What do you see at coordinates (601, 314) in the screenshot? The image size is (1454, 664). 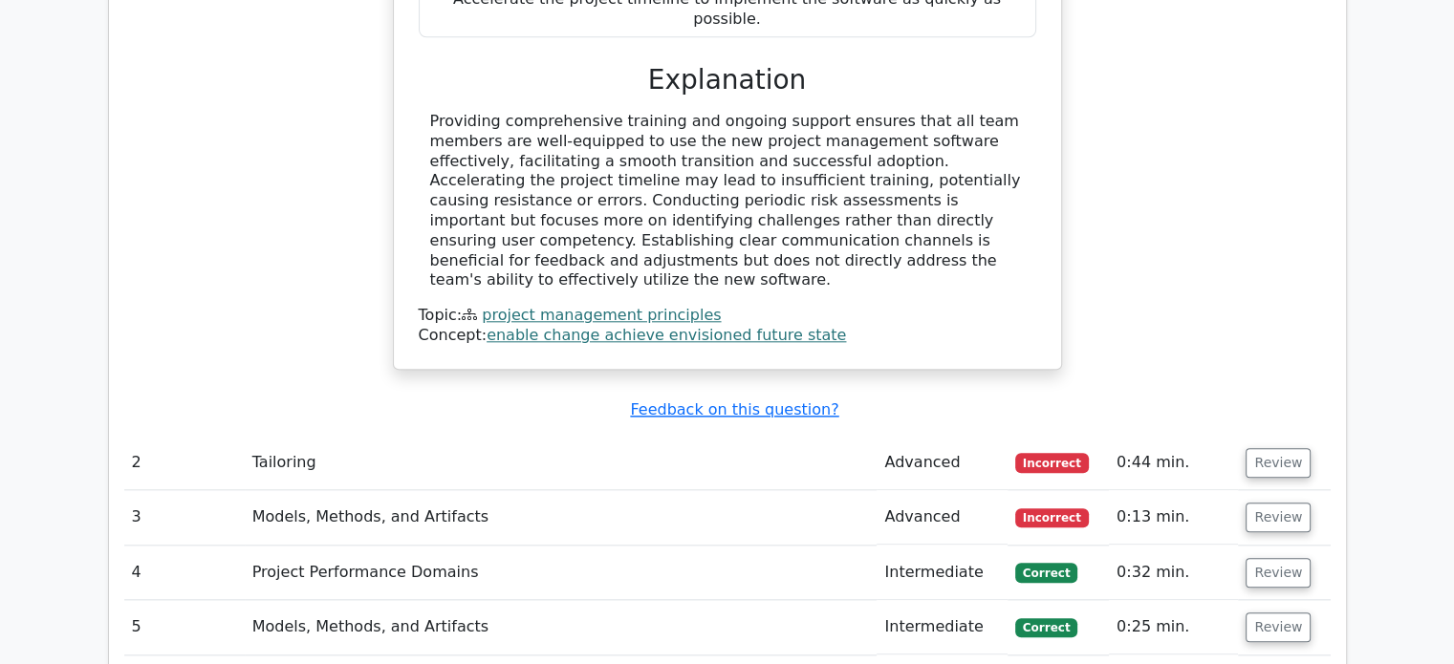 I see `a: project management principles` at bounding box center [601, 314].